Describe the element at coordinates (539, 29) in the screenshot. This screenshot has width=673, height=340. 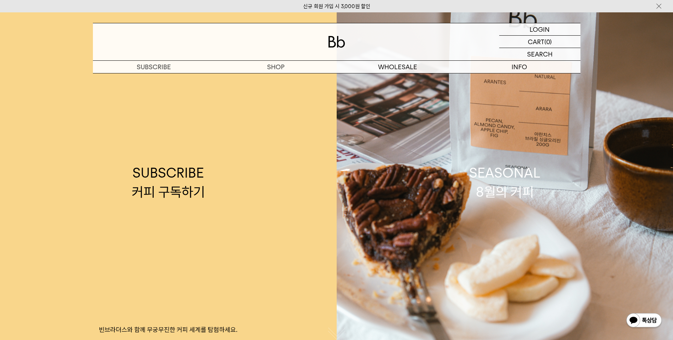
I see `p: LOGIN` at that location.